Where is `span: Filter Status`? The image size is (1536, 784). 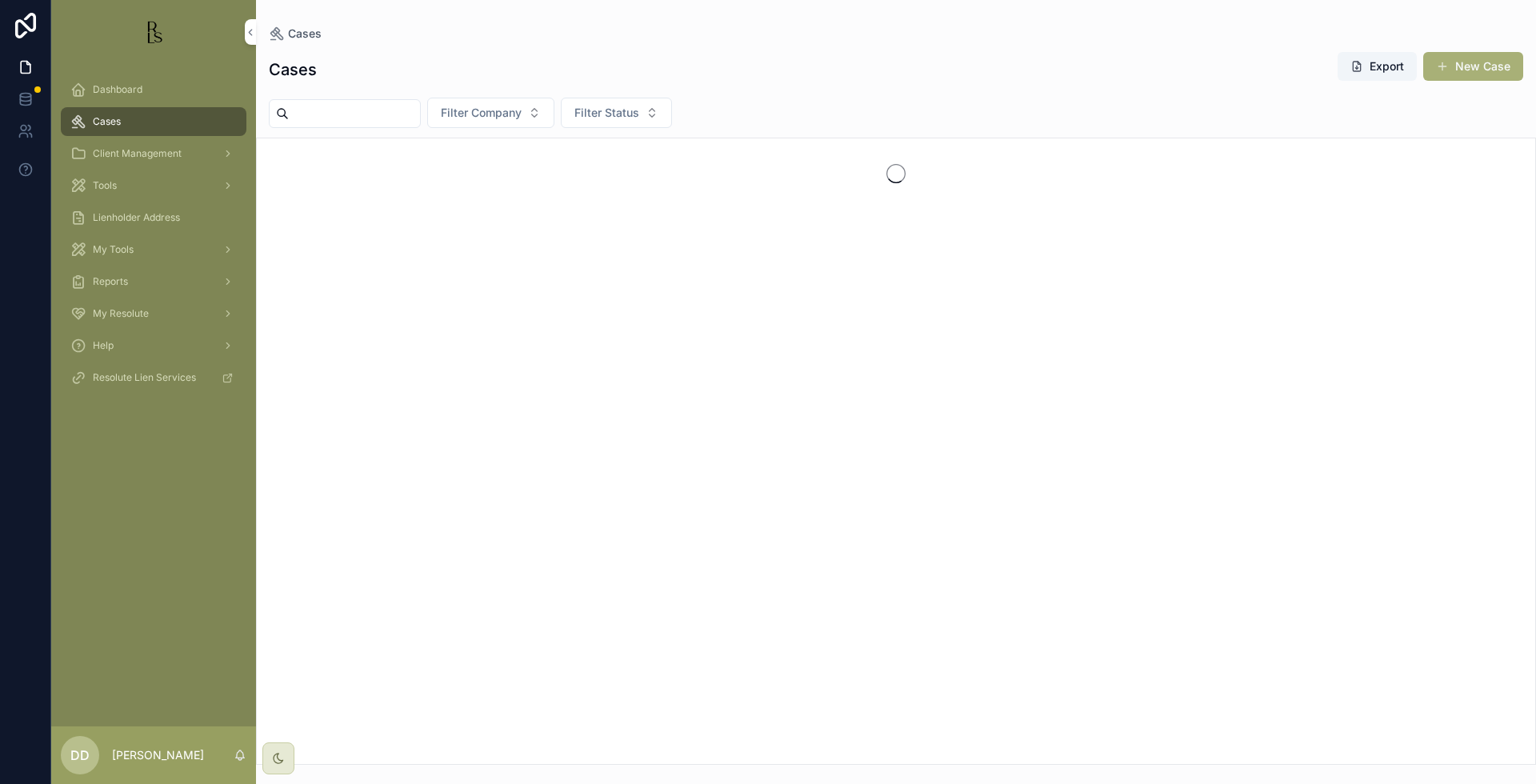 span: Filter Status is located at coordinates (606, 113).